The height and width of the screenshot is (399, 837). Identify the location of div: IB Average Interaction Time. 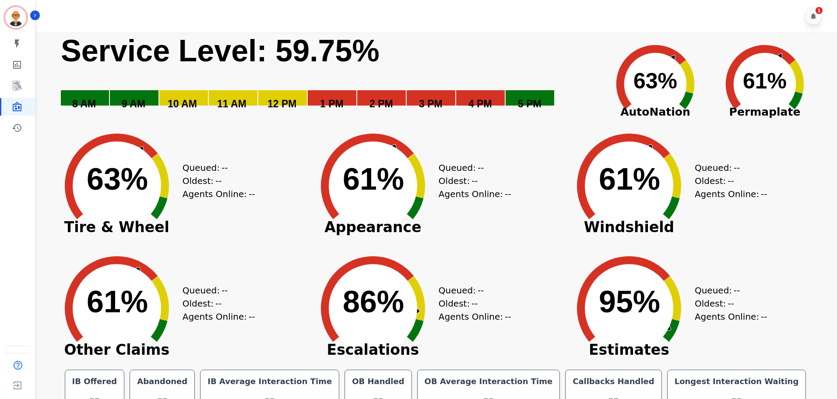
(270, 381).